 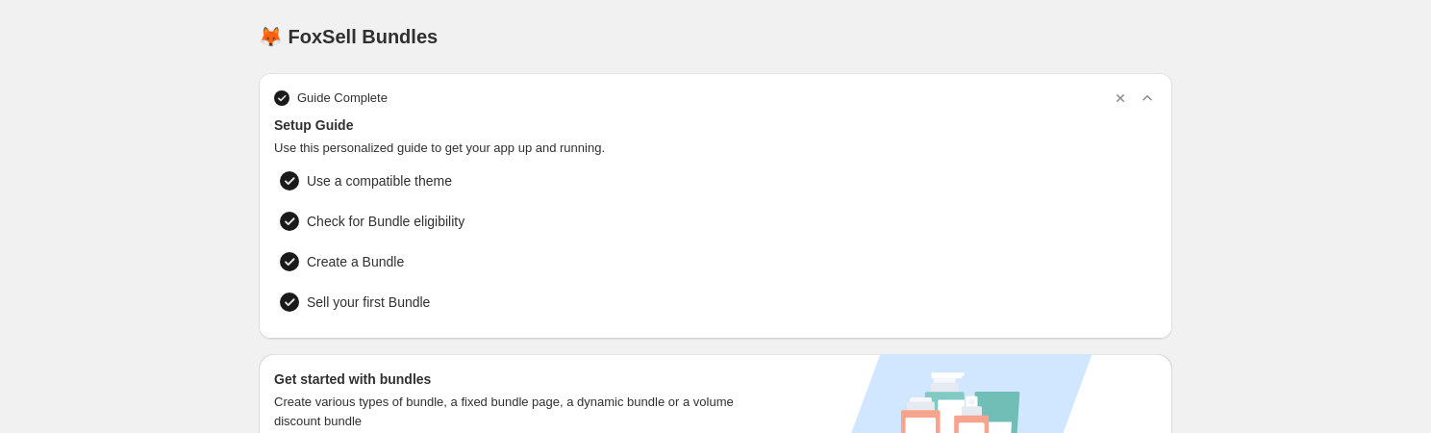 I want to click on span: Guide Complete, so click(x=342, y=98).